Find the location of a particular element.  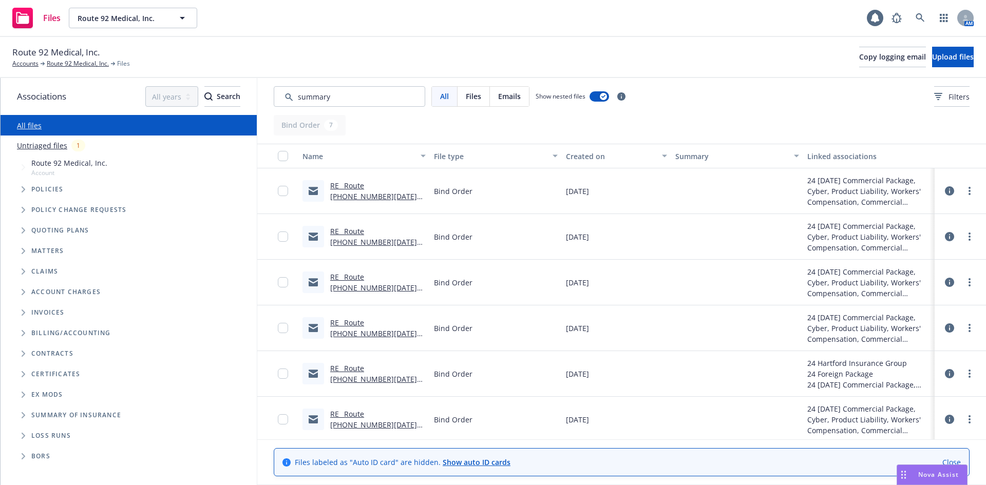

div: Summary is located at coordinates (732, 156).